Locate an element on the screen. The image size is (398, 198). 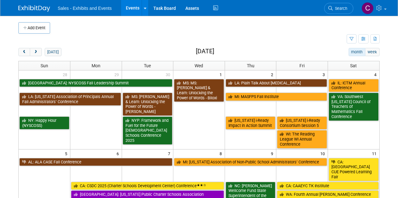
span: 30 is located at coordinates (169, 74).